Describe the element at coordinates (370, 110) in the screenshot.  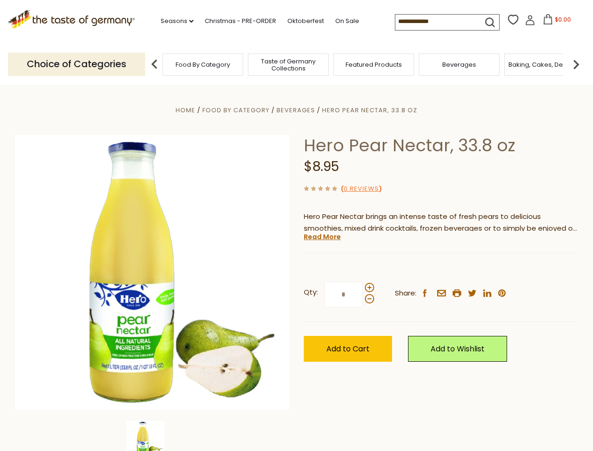
I see `span: Hero Pear Nectar, 33.8 oz` at that location.